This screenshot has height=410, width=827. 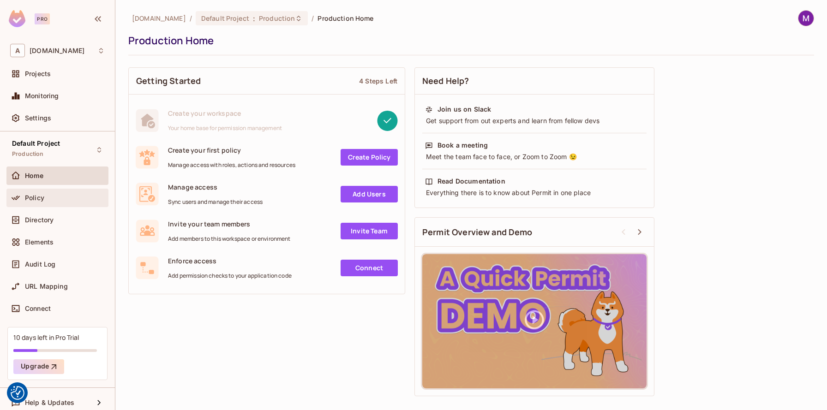 What do you see at coordinates (39, 242) in the screenshot?
I see `span: Elements` at bounding box center [39, 242].